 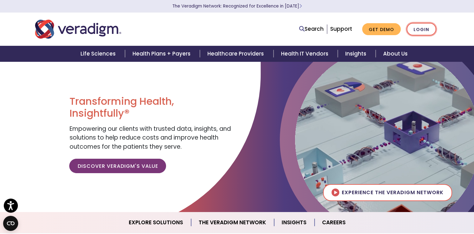 I want to click on a: Login, so click(x=421, y=29).